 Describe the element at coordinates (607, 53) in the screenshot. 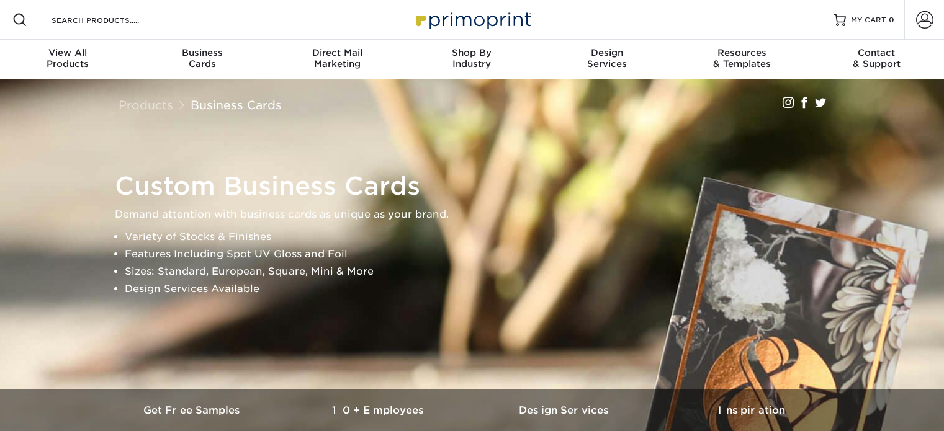

I see `span: Design` at that location.